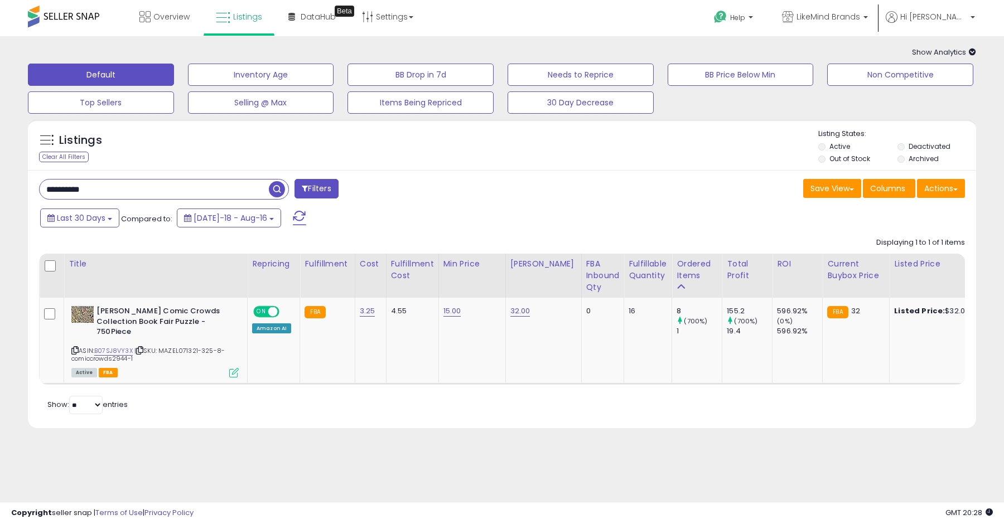  I want to click on span: DataHub, so click(318, 17).